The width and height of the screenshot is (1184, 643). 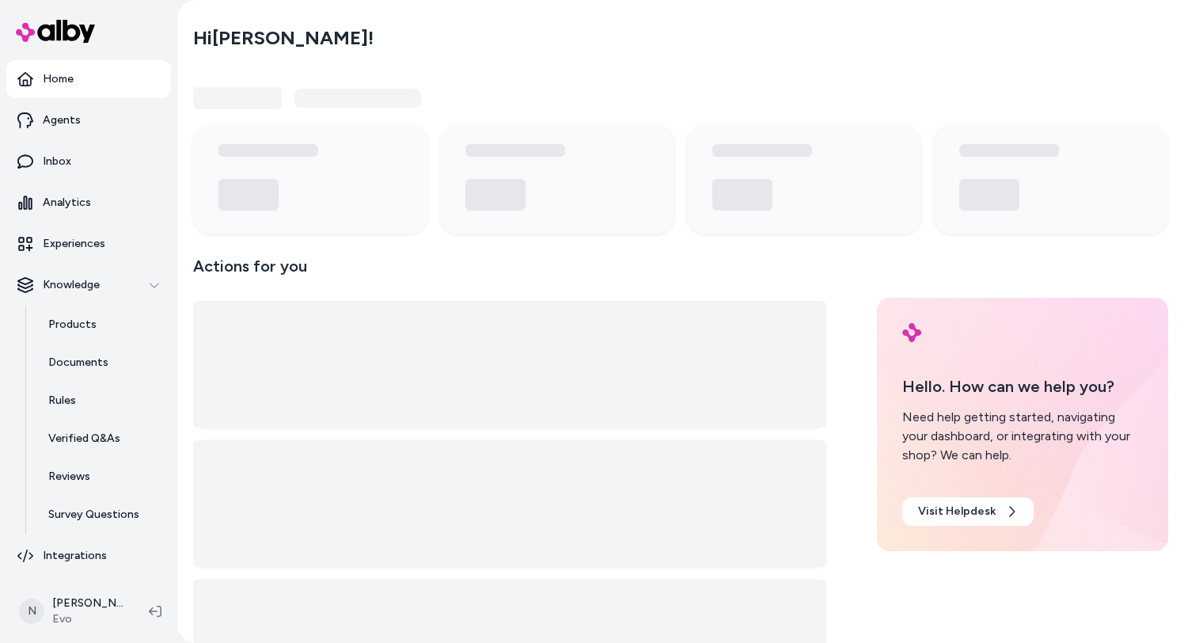 I want to click on p: Home, so click(x=58, y=79).